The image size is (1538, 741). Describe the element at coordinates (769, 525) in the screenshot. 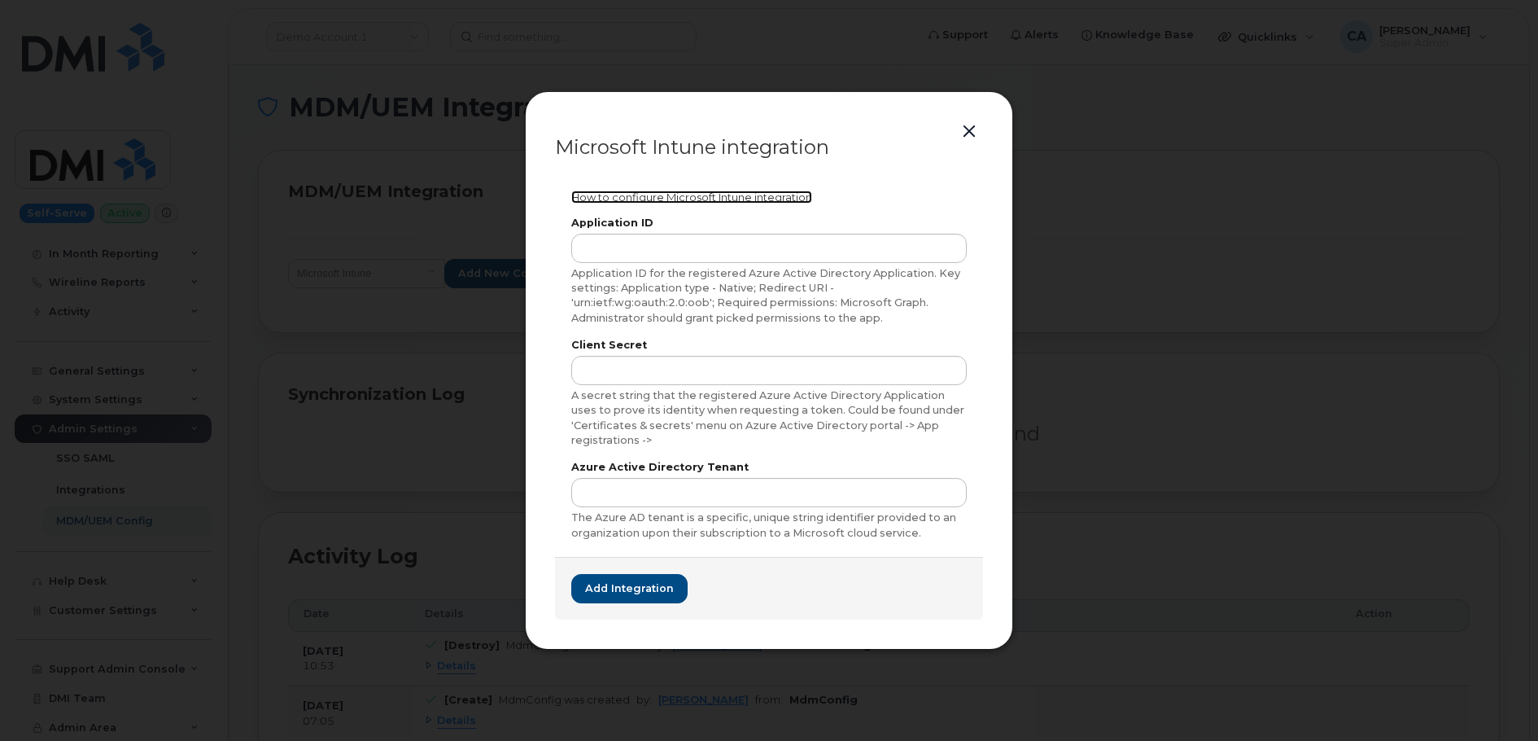

I see `div: The Azure AD tenant is a specific, unique string identifier provided to an organization upon thei...` at that location.